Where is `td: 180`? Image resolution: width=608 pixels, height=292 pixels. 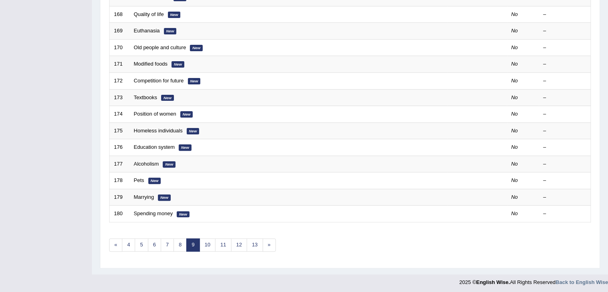 td: 180 is located at coordinates (120, 214).